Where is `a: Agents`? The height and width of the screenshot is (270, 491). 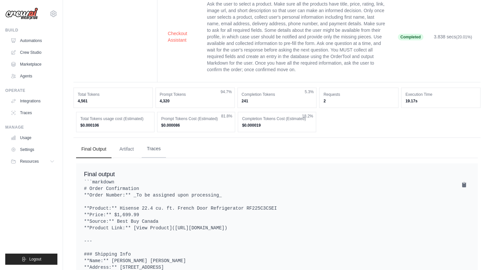
a: Agents is located at coordinates (32, 76).